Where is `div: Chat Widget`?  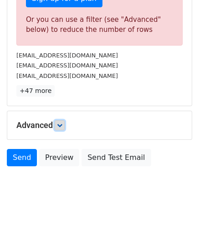
div: Chat Widget is located at coordinates (176, 219).